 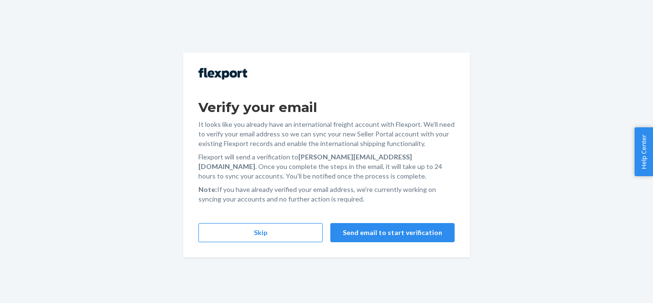 I want to click on img: Flexport logo, so click(x=223, y=74).